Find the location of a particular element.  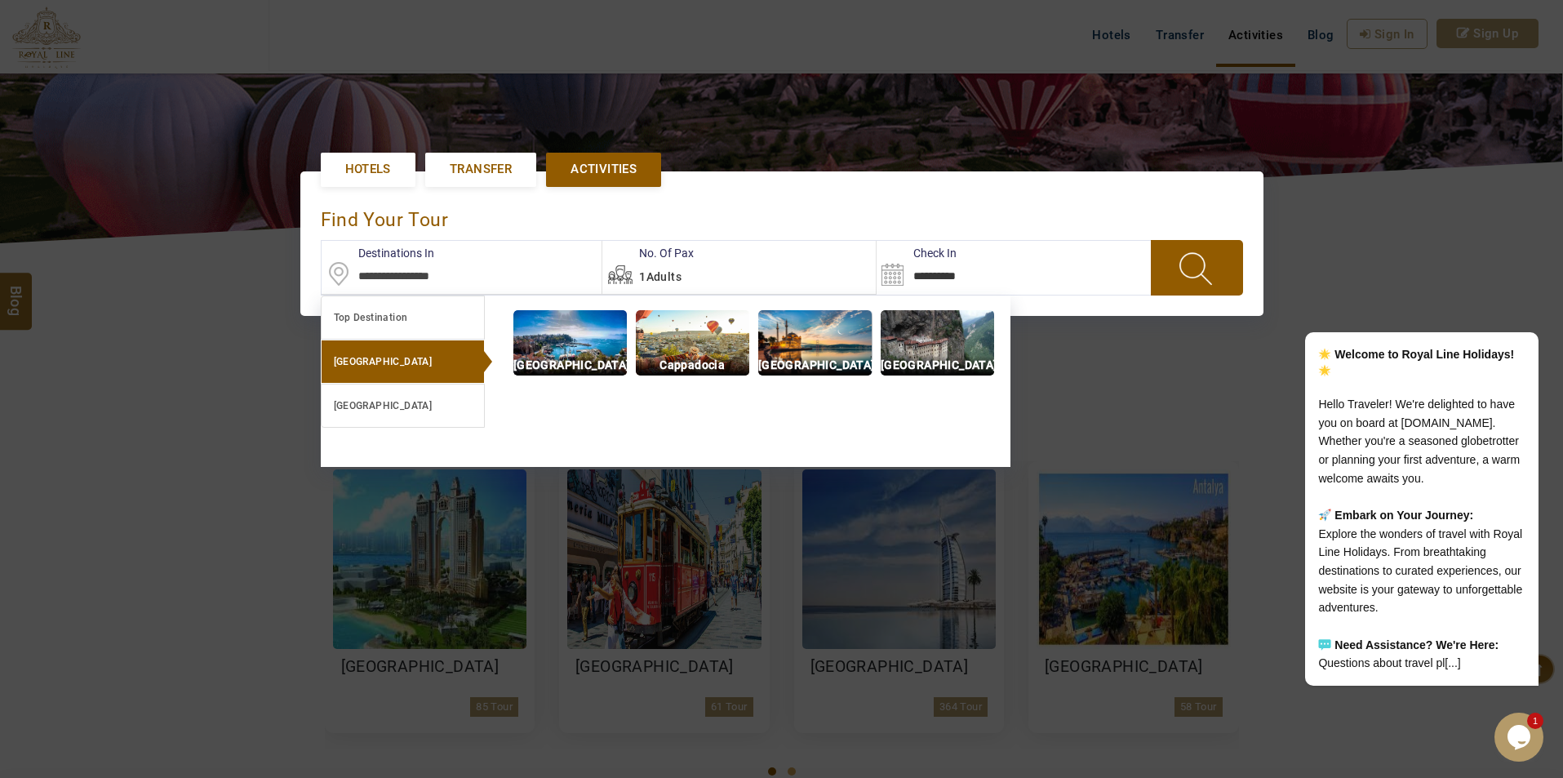

span: Activities is located at coordinates (603, 169).